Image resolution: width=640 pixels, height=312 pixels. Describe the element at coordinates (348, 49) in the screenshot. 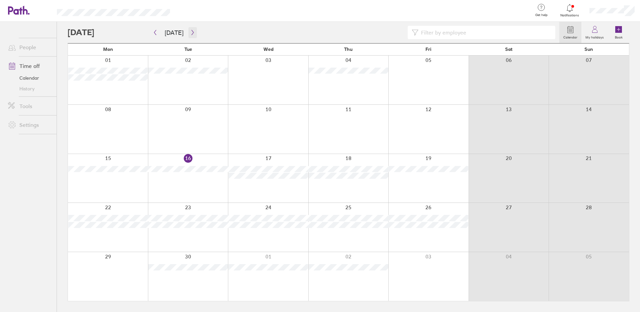

I see `span: Thu` at that location.